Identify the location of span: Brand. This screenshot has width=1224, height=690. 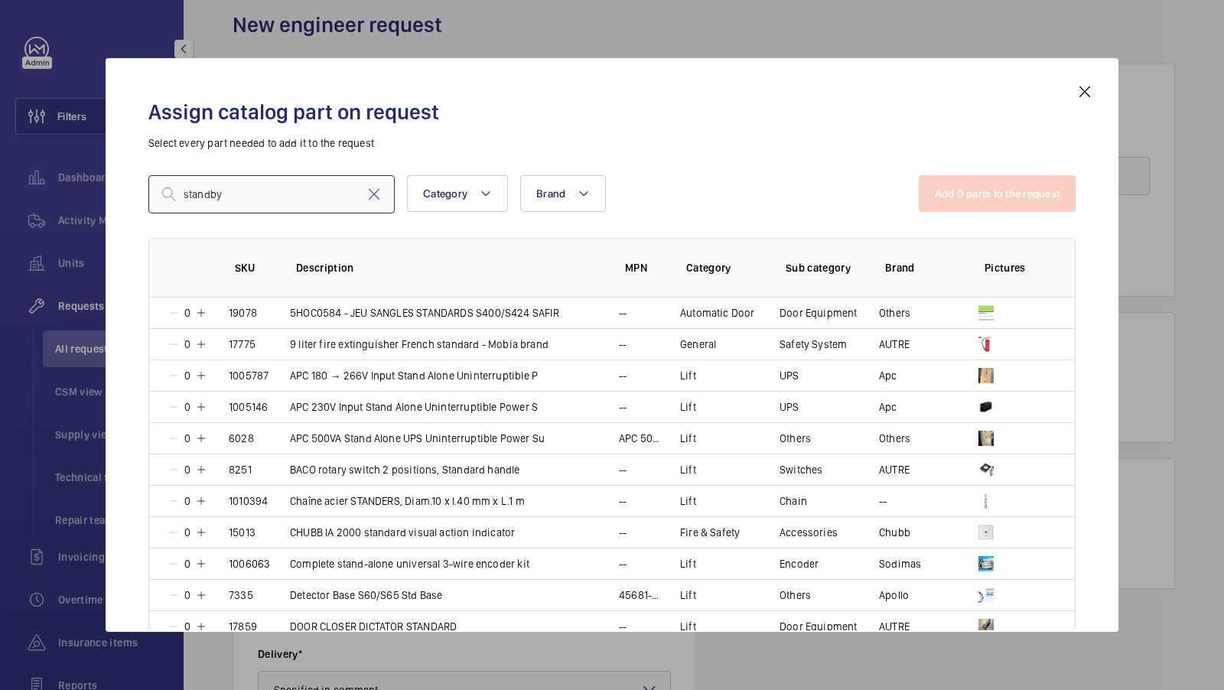
(551, 194).